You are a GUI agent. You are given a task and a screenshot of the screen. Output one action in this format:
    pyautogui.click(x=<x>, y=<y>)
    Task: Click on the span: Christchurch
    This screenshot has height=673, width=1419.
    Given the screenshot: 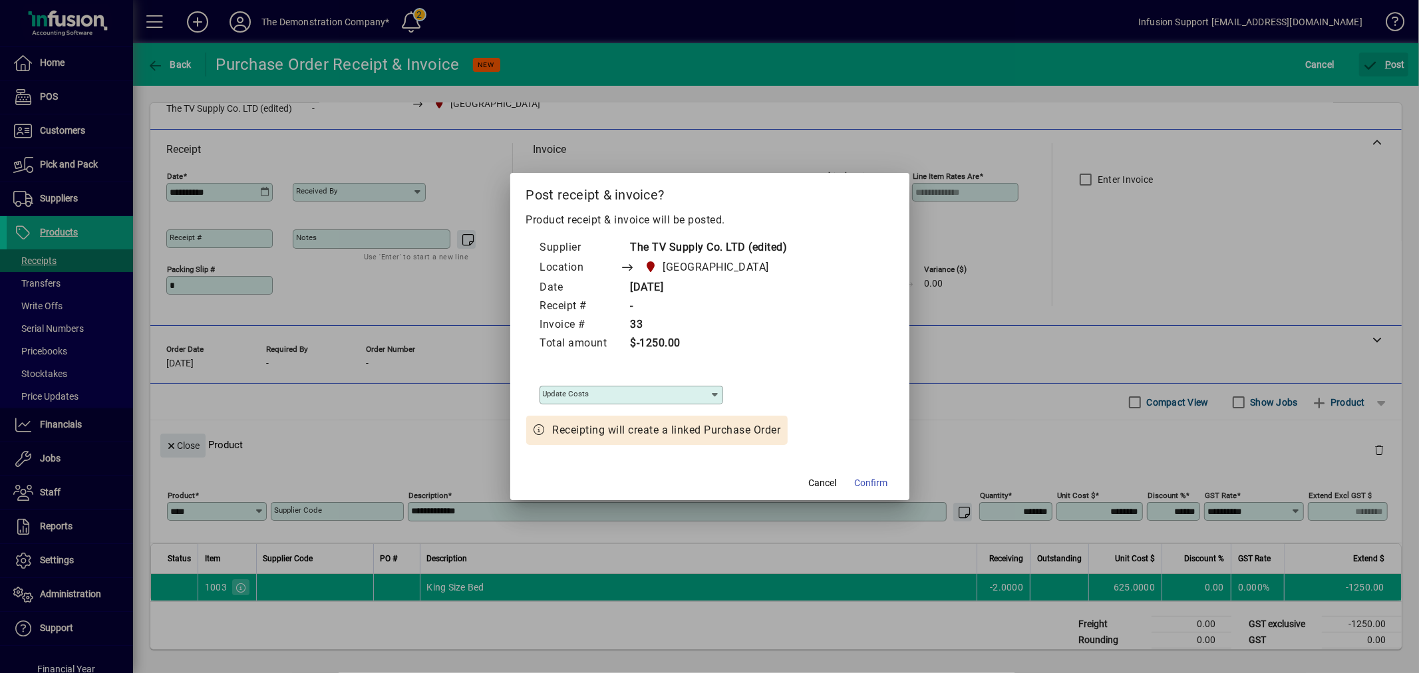 What is the action you would take?
    pyautogui.click(x=708, y=267)
    